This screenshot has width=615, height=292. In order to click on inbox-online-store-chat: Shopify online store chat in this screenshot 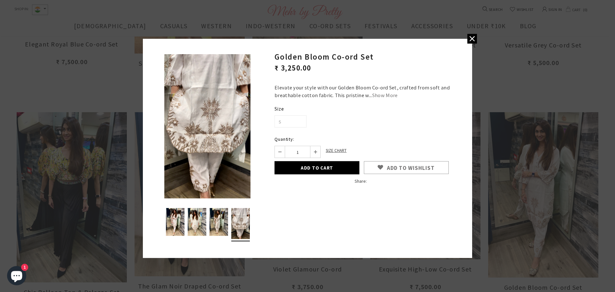, I will do `click(17, 276)`.